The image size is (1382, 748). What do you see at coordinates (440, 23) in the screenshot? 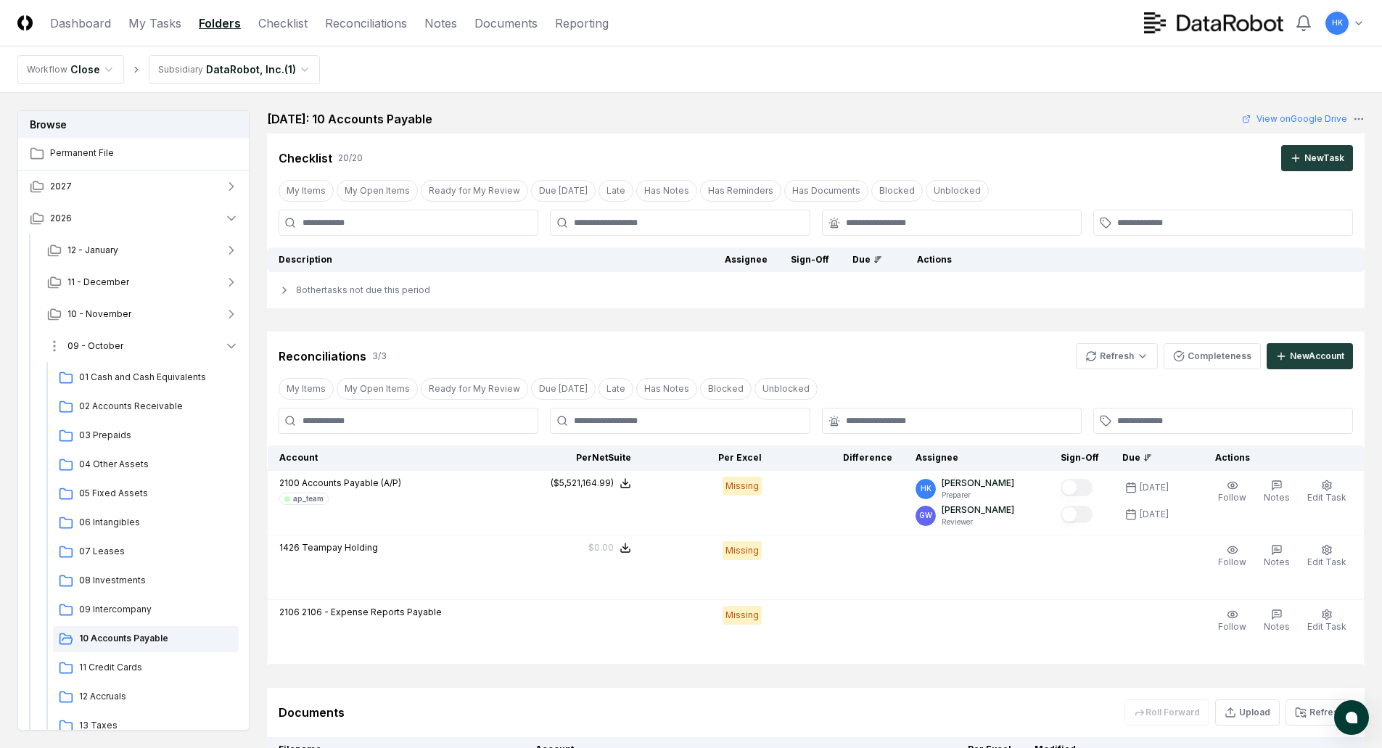
I see `a: Notes` at bounding box center [440, 23].